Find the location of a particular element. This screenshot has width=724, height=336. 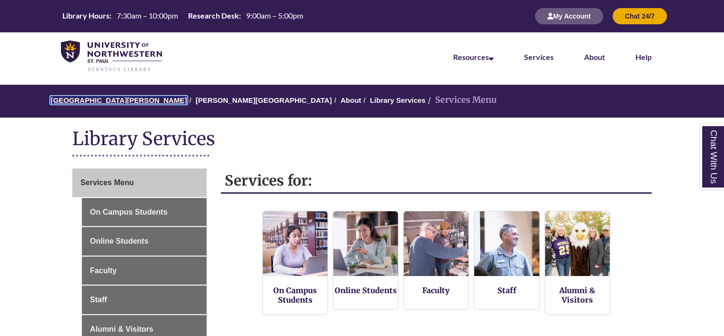

img: Faculty Resources is located at coordinates (436, 244).